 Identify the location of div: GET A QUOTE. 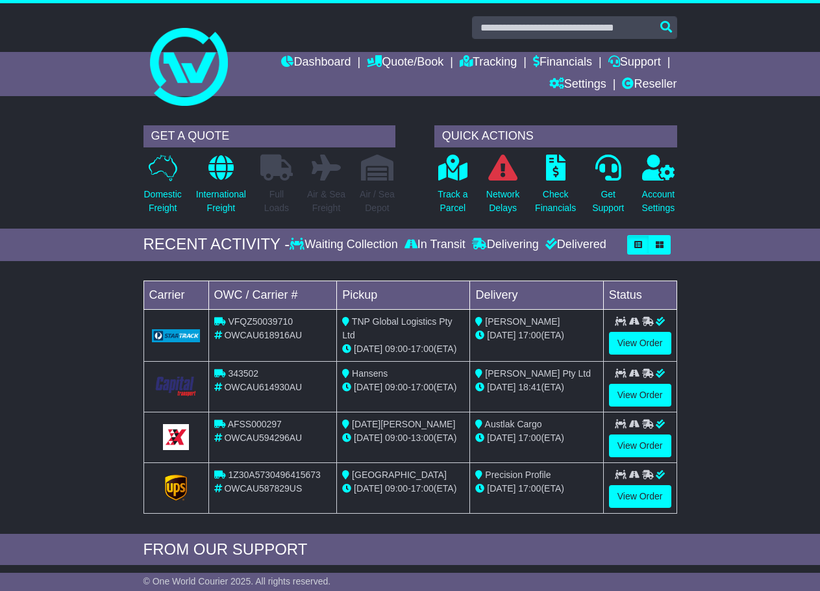
(269, 136).